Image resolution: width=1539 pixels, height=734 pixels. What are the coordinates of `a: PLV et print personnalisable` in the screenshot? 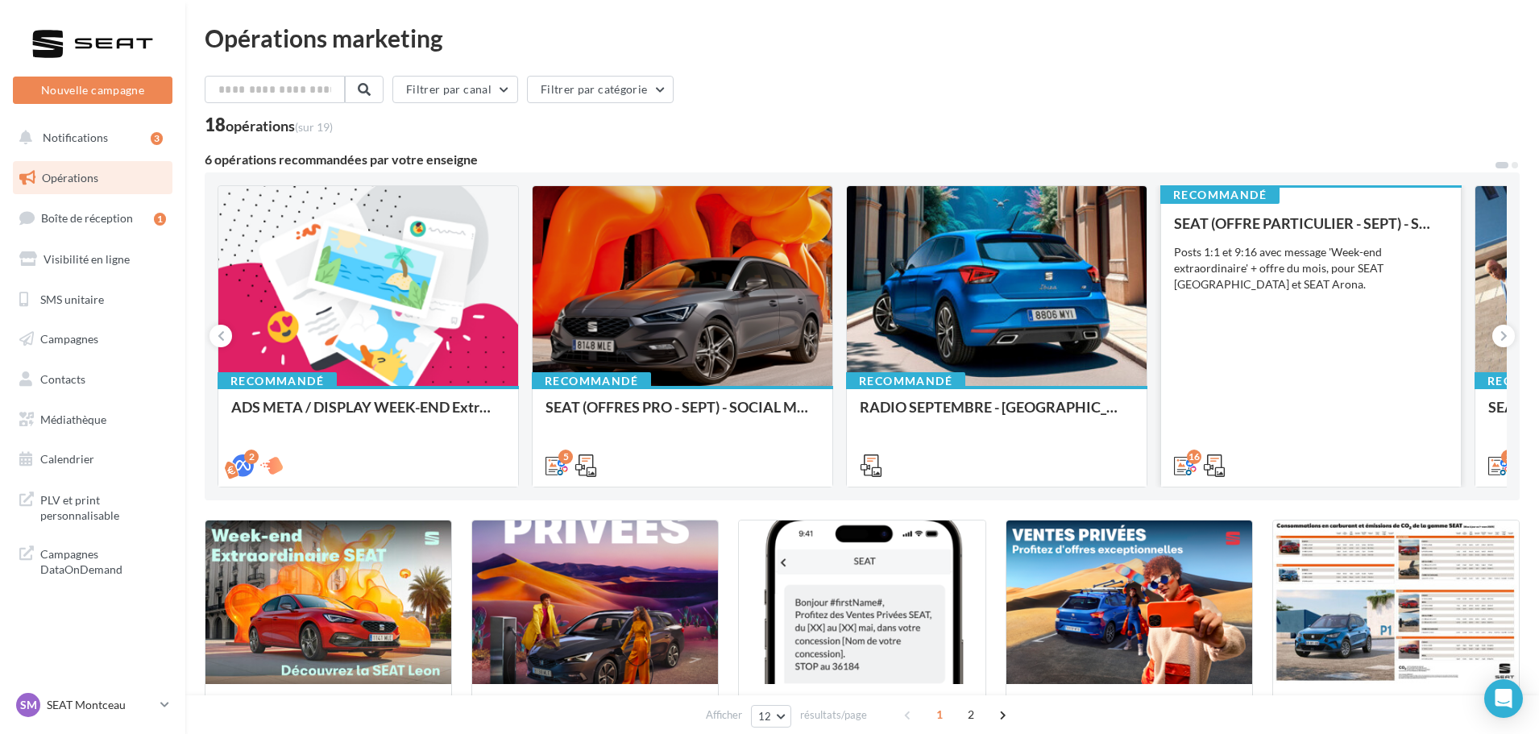 It's located at (93, 506).